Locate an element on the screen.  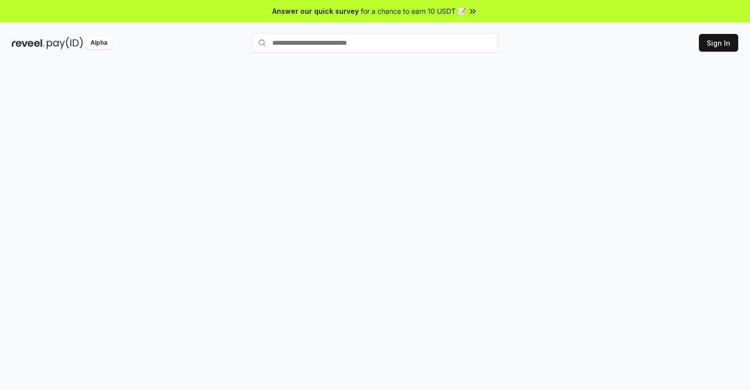
div: Alpha is located at coordinates (99, 43).